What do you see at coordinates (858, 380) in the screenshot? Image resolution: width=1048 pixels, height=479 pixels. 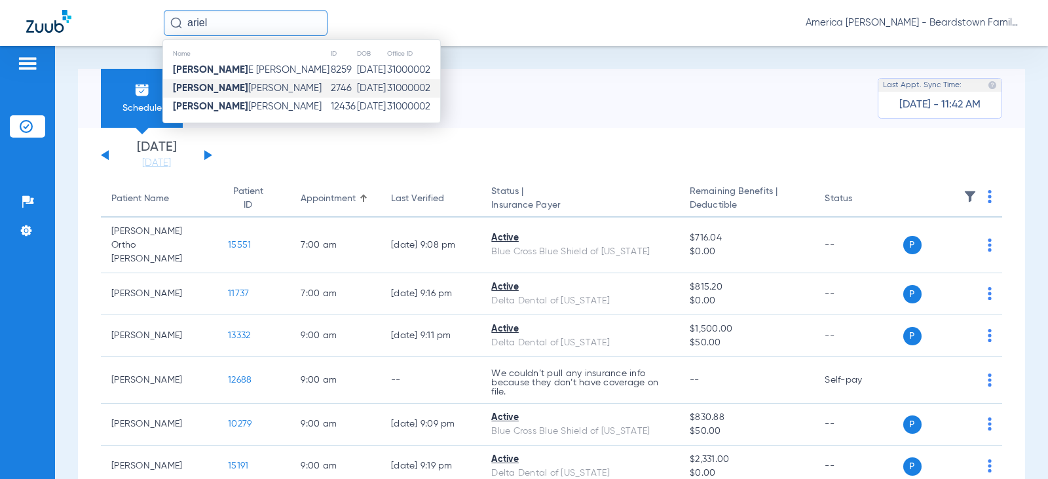 I see `td: Self-pay` at bounding box center [858, 380].